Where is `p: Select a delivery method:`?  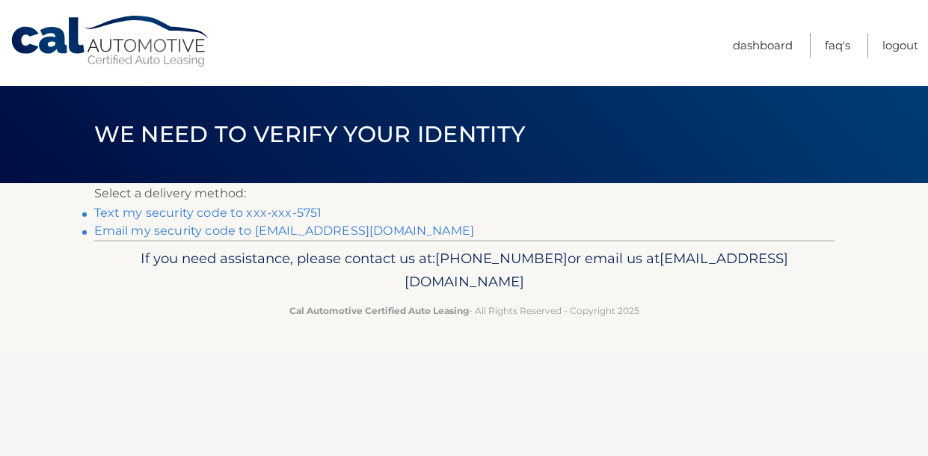
p: Select a delivery method: is located at coordinates (464, 194).